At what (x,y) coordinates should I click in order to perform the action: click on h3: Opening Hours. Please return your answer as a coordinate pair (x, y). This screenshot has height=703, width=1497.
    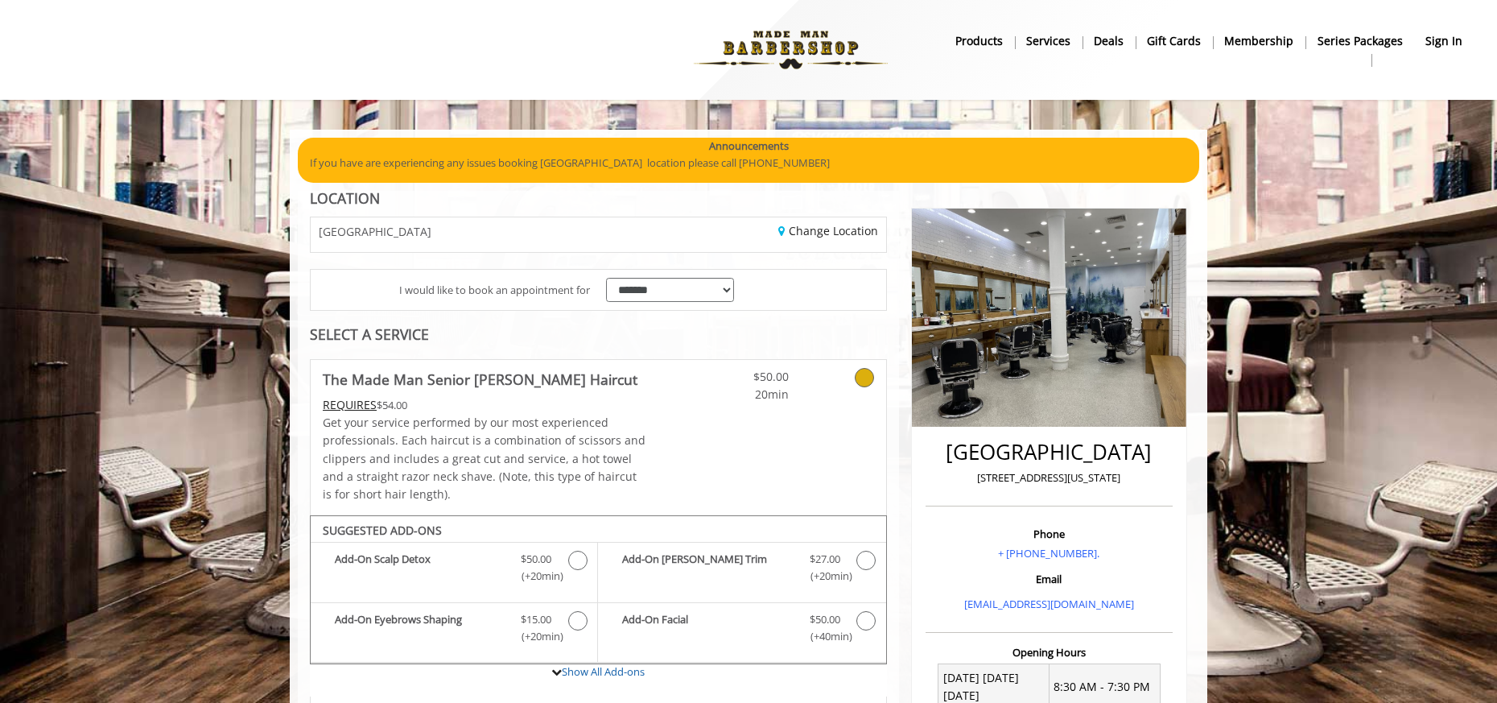
    Looking at the image, I should click on (1049, 652).